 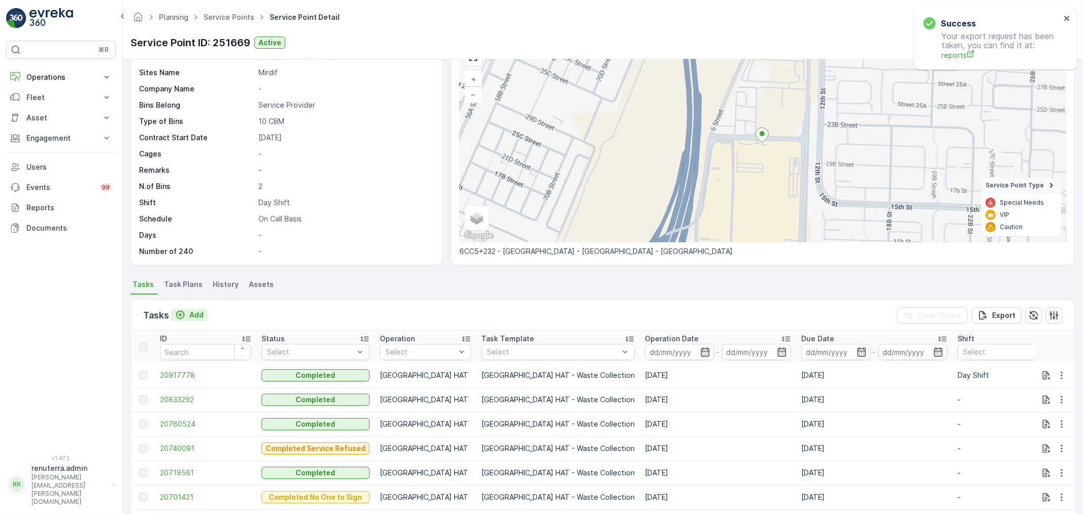 What do you see at coordinates (1014, 185) in the screenshot?
I see `span: Service Point Type` at bounding box center [1014, 185].